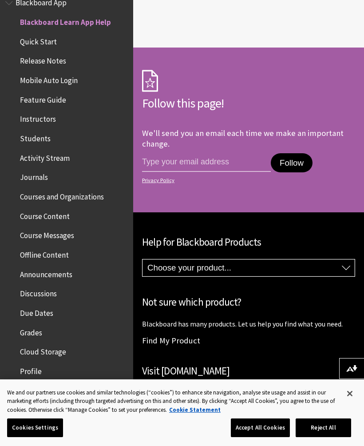 The height and width of the screenshot is (446, 364). I want to click on span: Quick Start, so click(38, 40).